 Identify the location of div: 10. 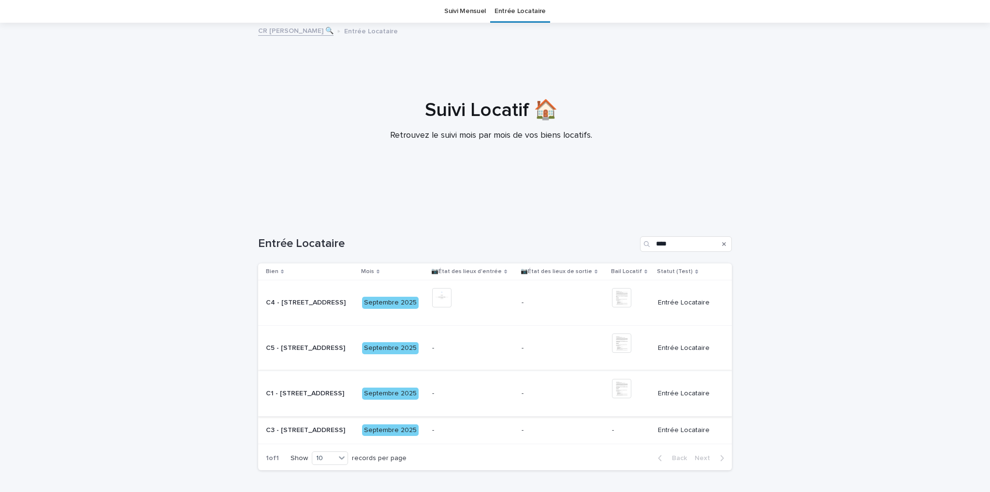
(324, 458).